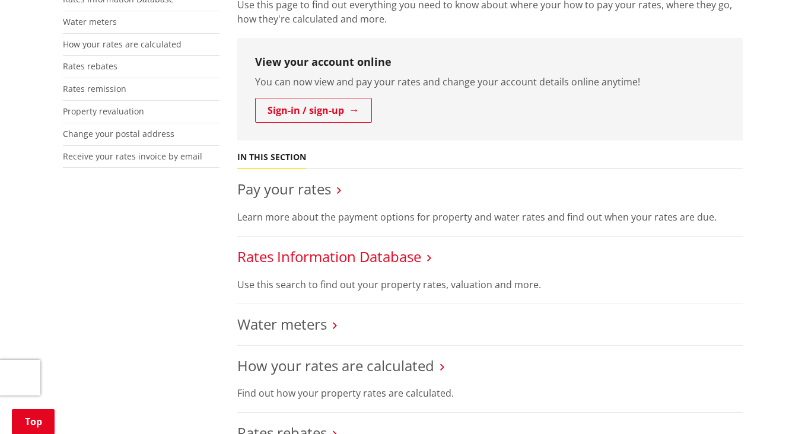  What do you see at coordinates (490, 62) in the screenshot?
I see `h3: View your account online` at bounding box center [490, 62].